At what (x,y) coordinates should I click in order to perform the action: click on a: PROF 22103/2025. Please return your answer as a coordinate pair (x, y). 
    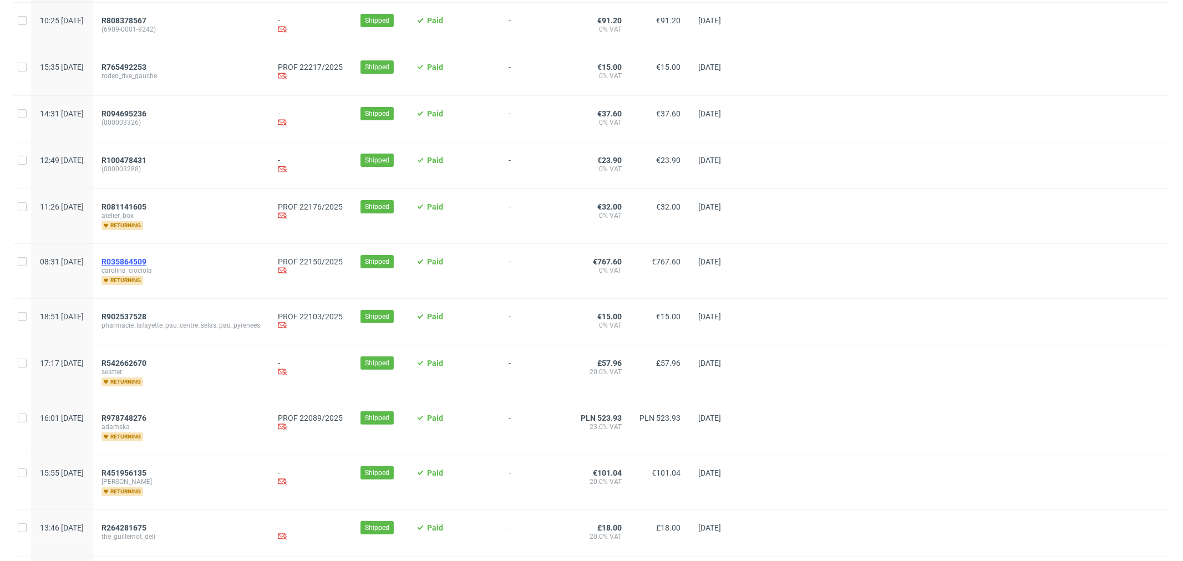
    Looking at the image, I should click on (310, 317).